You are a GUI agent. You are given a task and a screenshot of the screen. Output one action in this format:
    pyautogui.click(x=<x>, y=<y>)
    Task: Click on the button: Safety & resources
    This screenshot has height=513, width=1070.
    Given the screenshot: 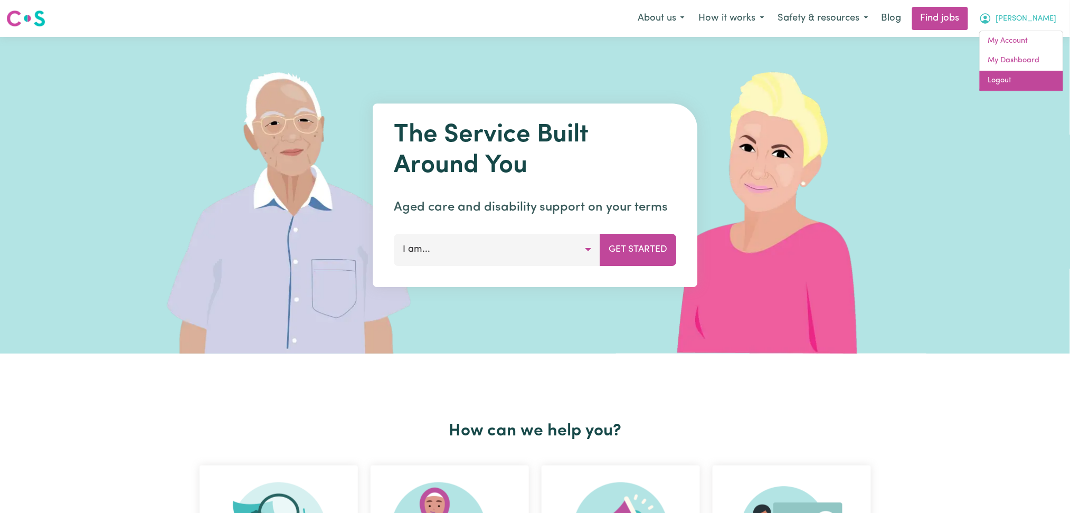 What is the action you would take?
    pyautogui.click(x=823, y=18)
    